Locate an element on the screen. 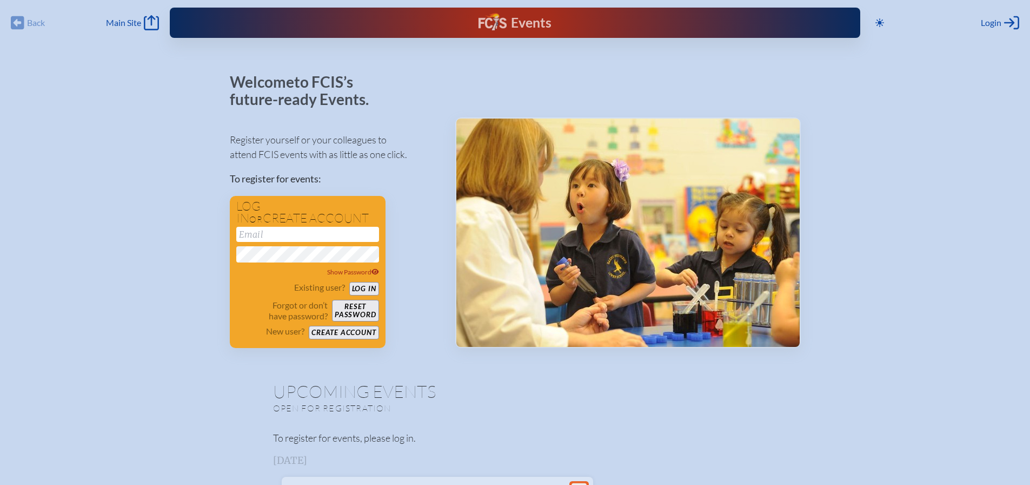 The image size is (1030, 485). p: Welcome to FCIS’s future-ready Events. is located at coordinates (306, 90).